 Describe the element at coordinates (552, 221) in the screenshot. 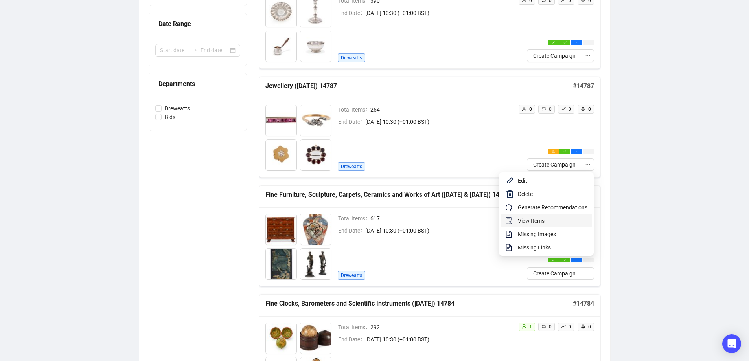

I see `span: View Items` at that location.